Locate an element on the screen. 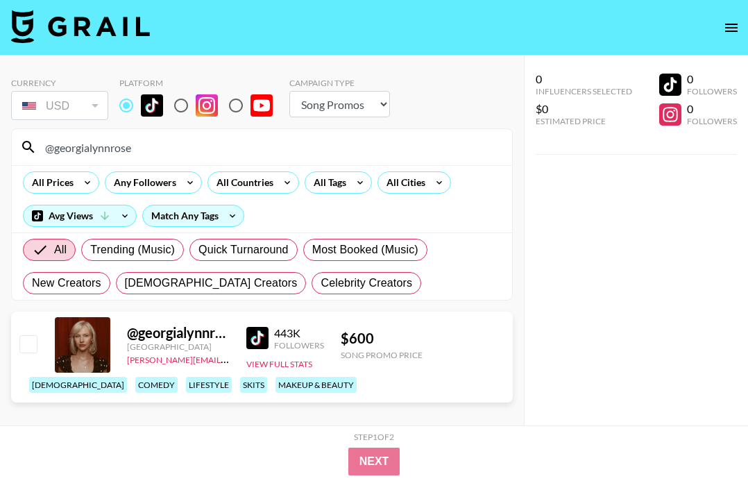 This screenshot has width=748, height=481. div: Campaign Type is located at coordinates (339, 83).